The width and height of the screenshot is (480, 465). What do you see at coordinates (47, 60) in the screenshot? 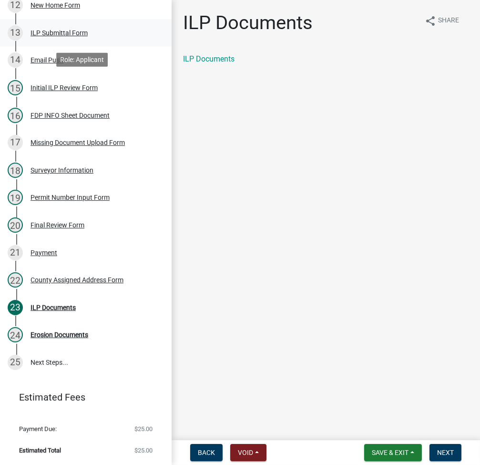
I see `div: Email Push` at bounding box center [47, 60].